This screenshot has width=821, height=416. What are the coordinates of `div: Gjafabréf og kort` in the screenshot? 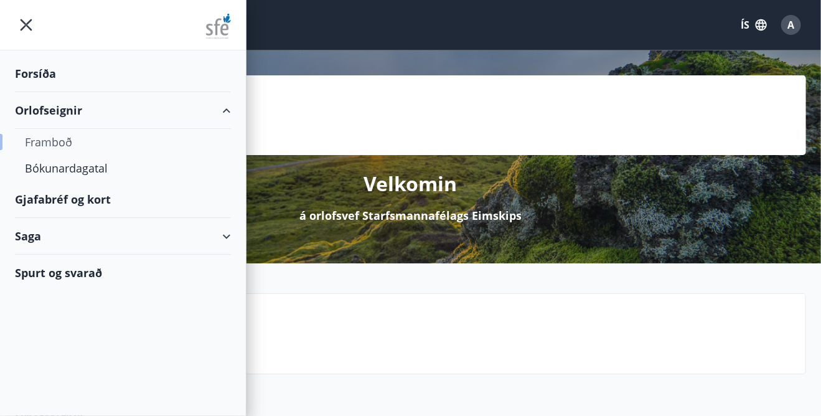 It's located at (123, 199).